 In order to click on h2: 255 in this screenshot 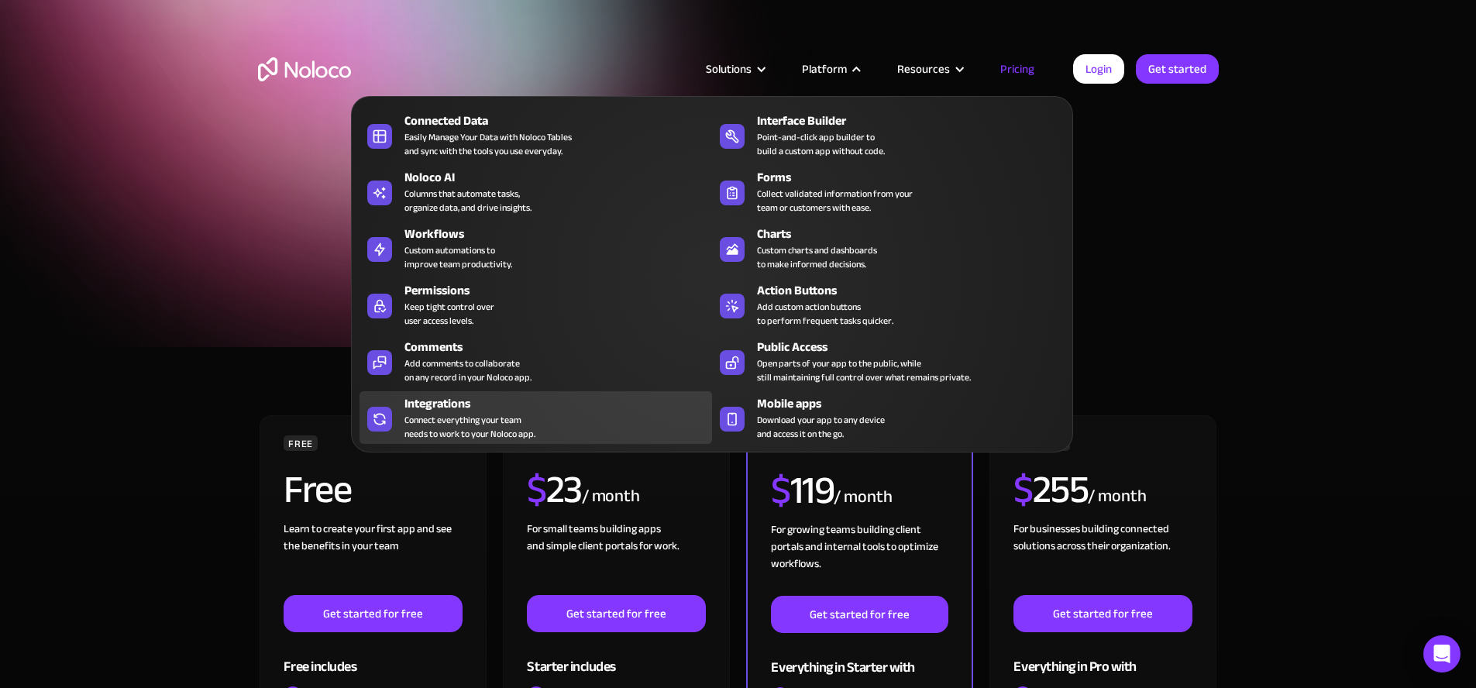, I will do `click(1050, 490)`.